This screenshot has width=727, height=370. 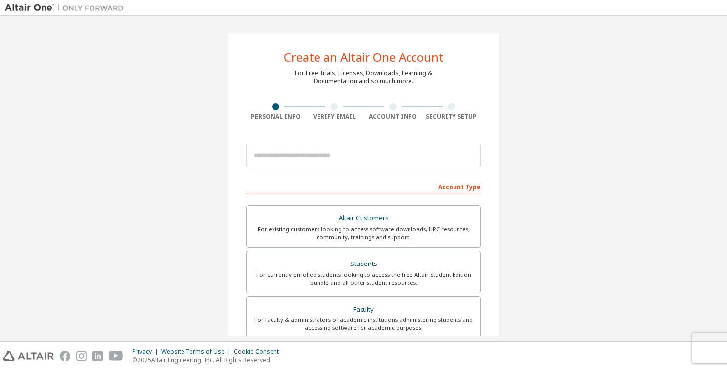 I want to click on div: Account Info, so click(x=393, y=117).